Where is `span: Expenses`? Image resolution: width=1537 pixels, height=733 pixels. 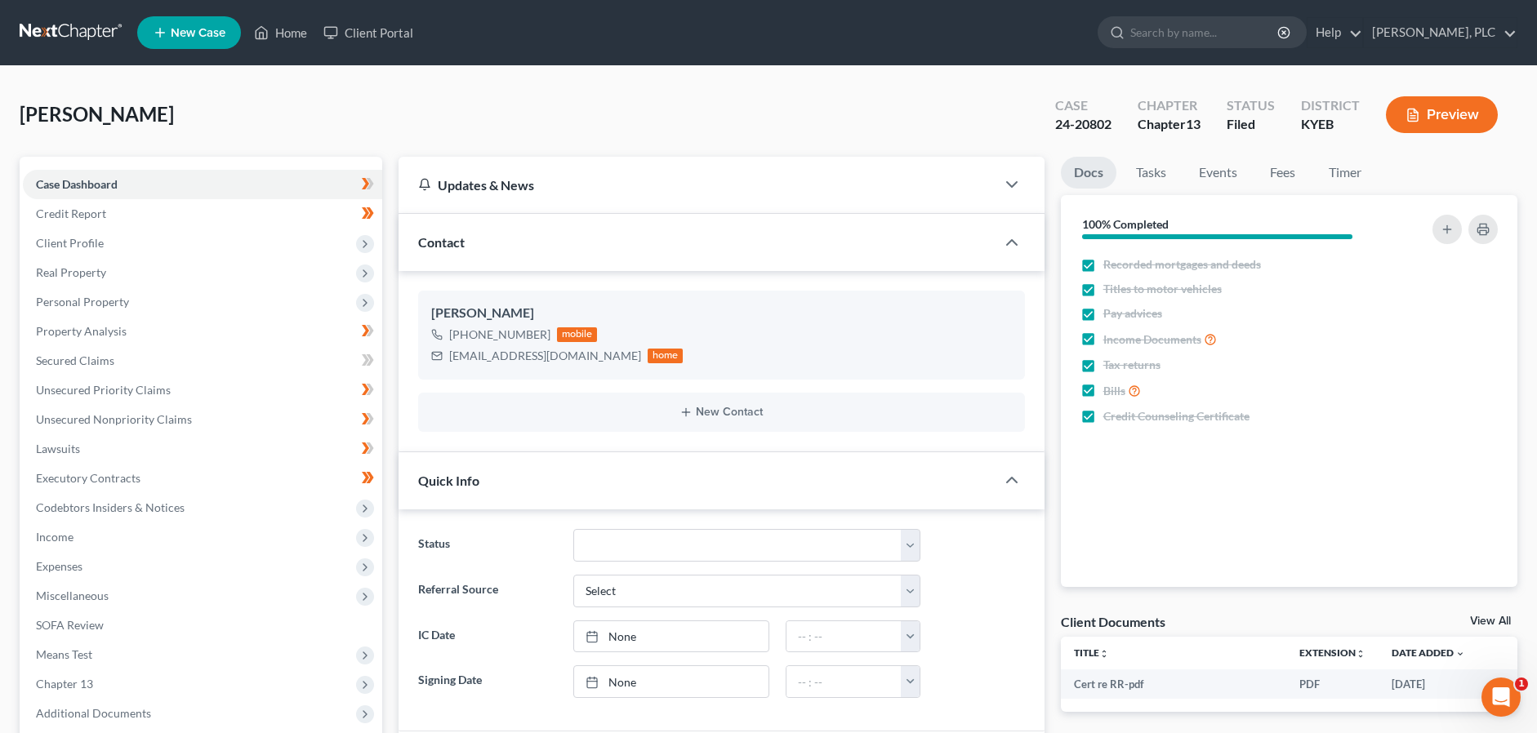
span: Expenses is located at coordinates (59, 566).